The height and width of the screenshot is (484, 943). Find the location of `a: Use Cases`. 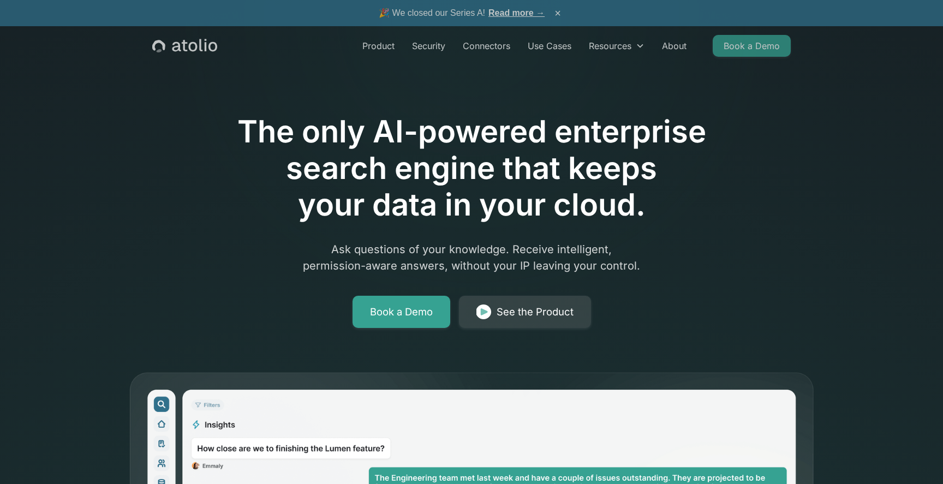

a: Use Cases is located at coordinates (549, 46).